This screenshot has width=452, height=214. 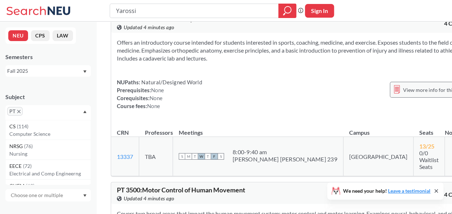 What do you see at coordinates (287, 11) in the screenshot?
I see `svg: magnifying glass` at bounding box center [287, 11].